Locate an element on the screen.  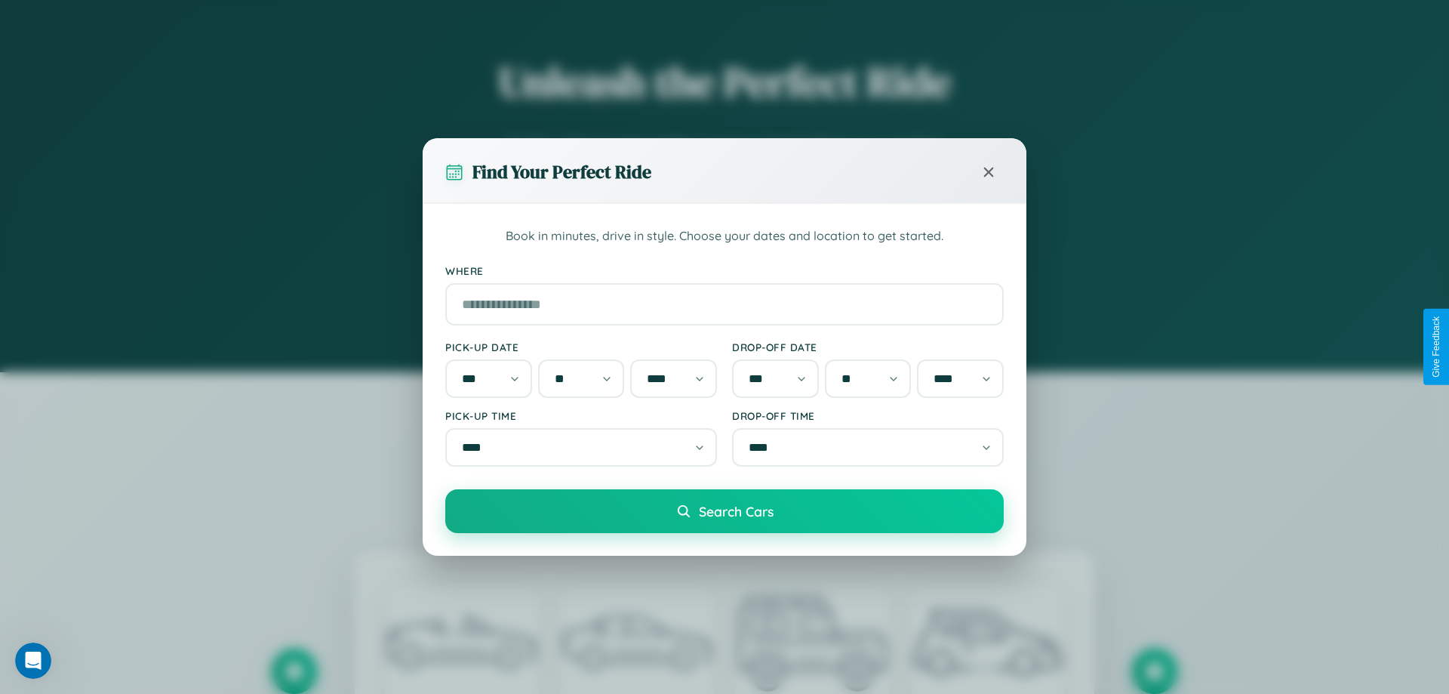
label: Where is located at coordinates (725, 270).